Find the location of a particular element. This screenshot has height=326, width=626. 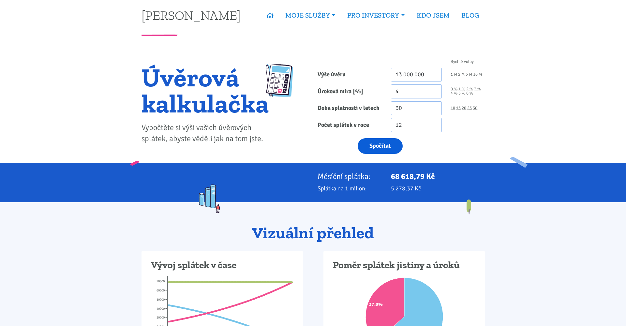

label: Úroková míra [%] is located at coordinates (350, 91).